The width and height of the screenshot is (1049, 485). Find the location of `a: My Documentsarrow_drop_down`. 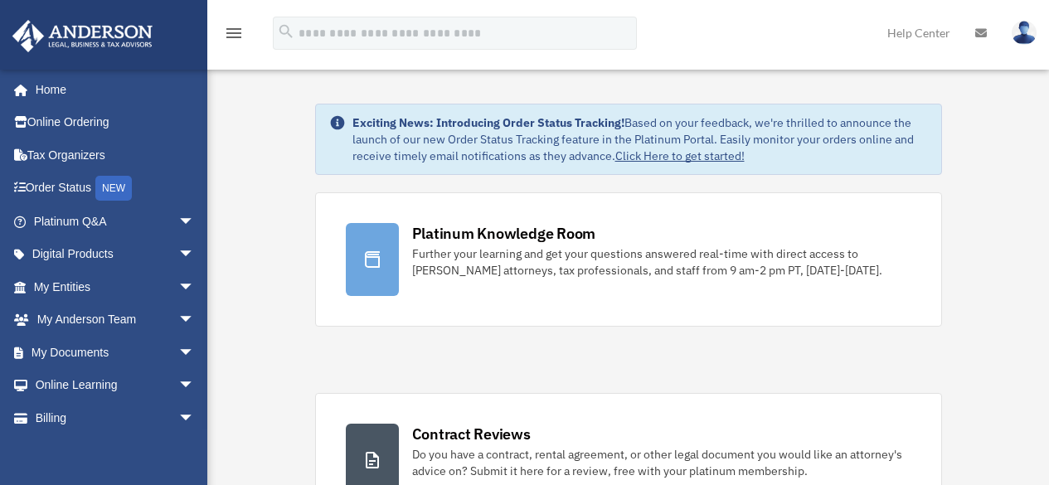

a: My Documentsarrow_drop_down is located at coordinates (115, 352).